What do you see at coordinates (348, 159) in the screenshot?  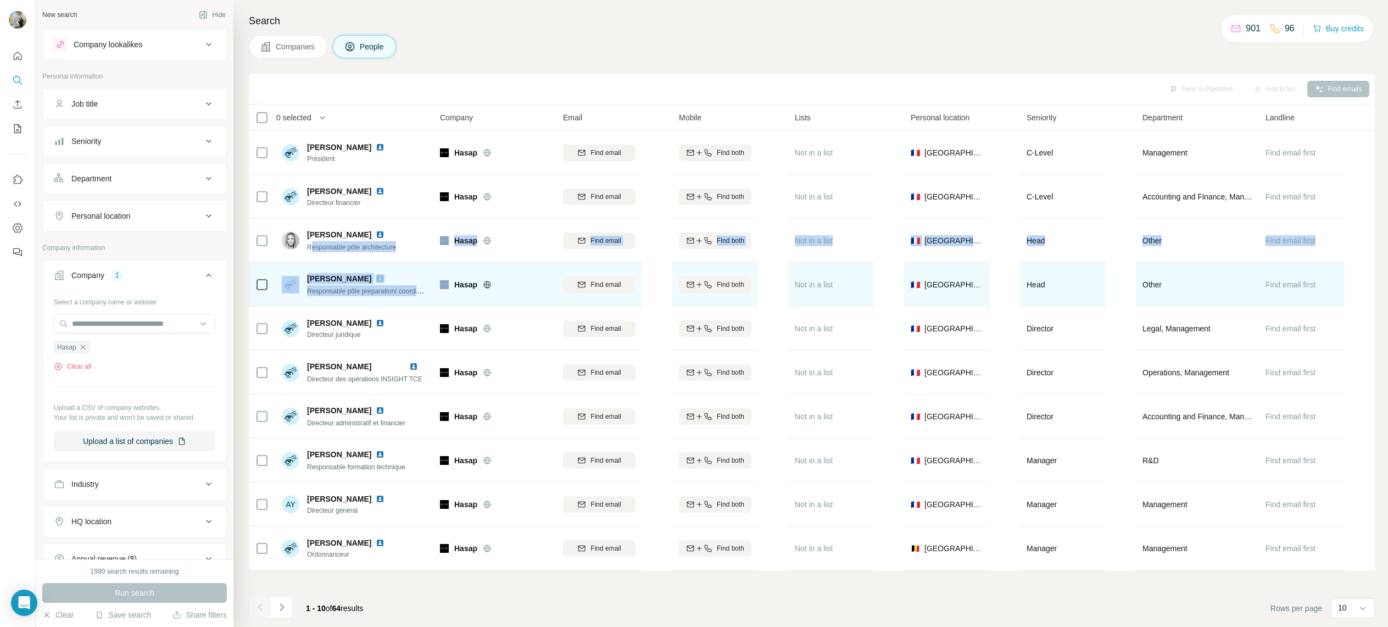 I see `span: Président` at bounding box center [348, 159].